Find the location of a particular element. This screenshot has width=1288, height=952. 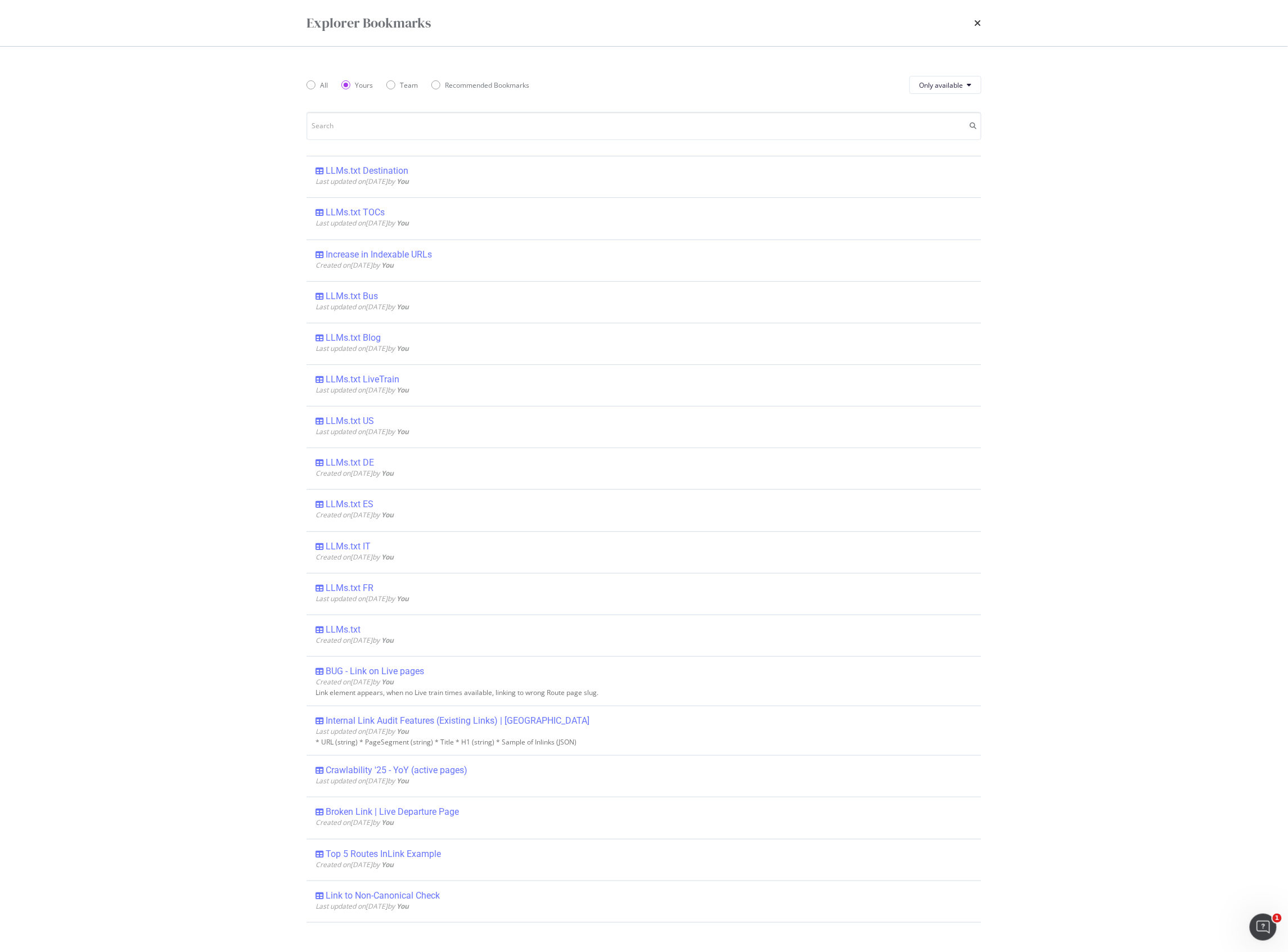

div: Increase in Indexable URLs is located at coordinates (378, 254).